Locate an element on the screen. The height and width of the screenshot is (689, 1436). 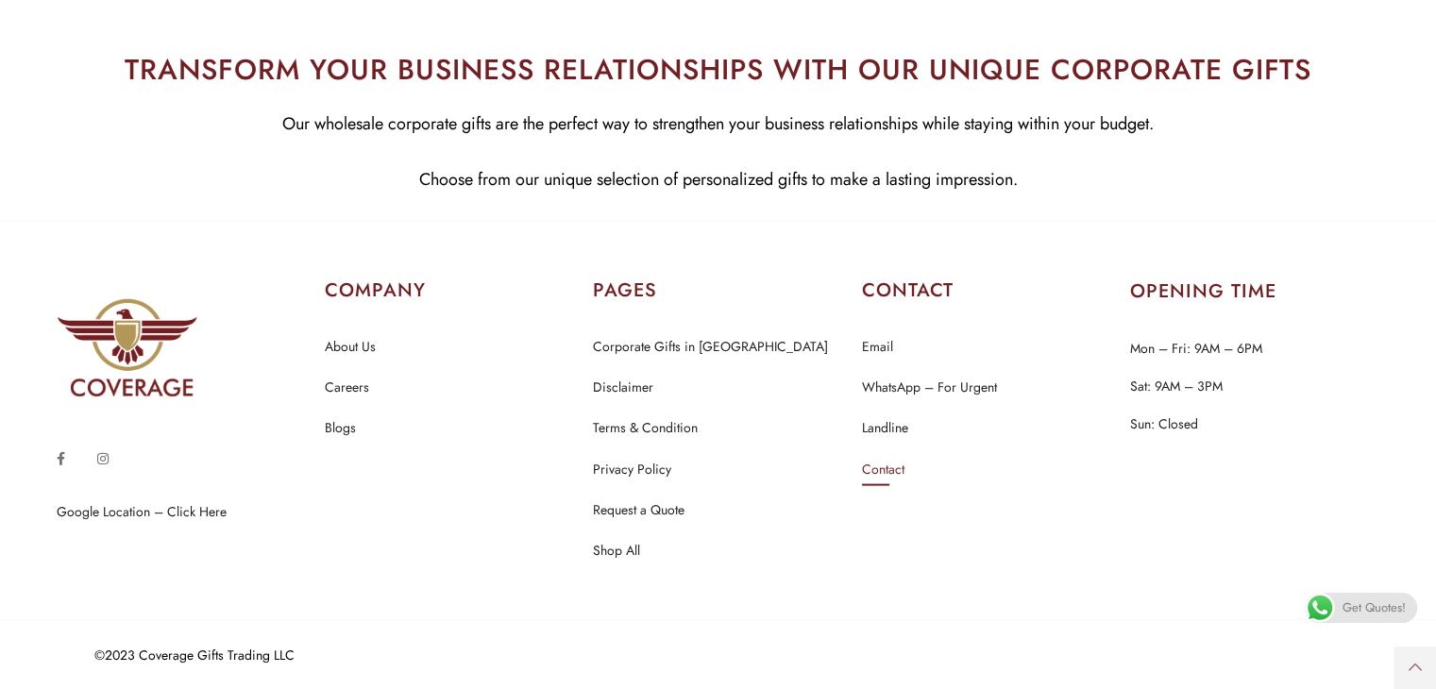
p: Mon – Fri: 9AM – 6PM Sat: 9AM – 3PM Sun: Closed is located at coordinates (1255, 386).